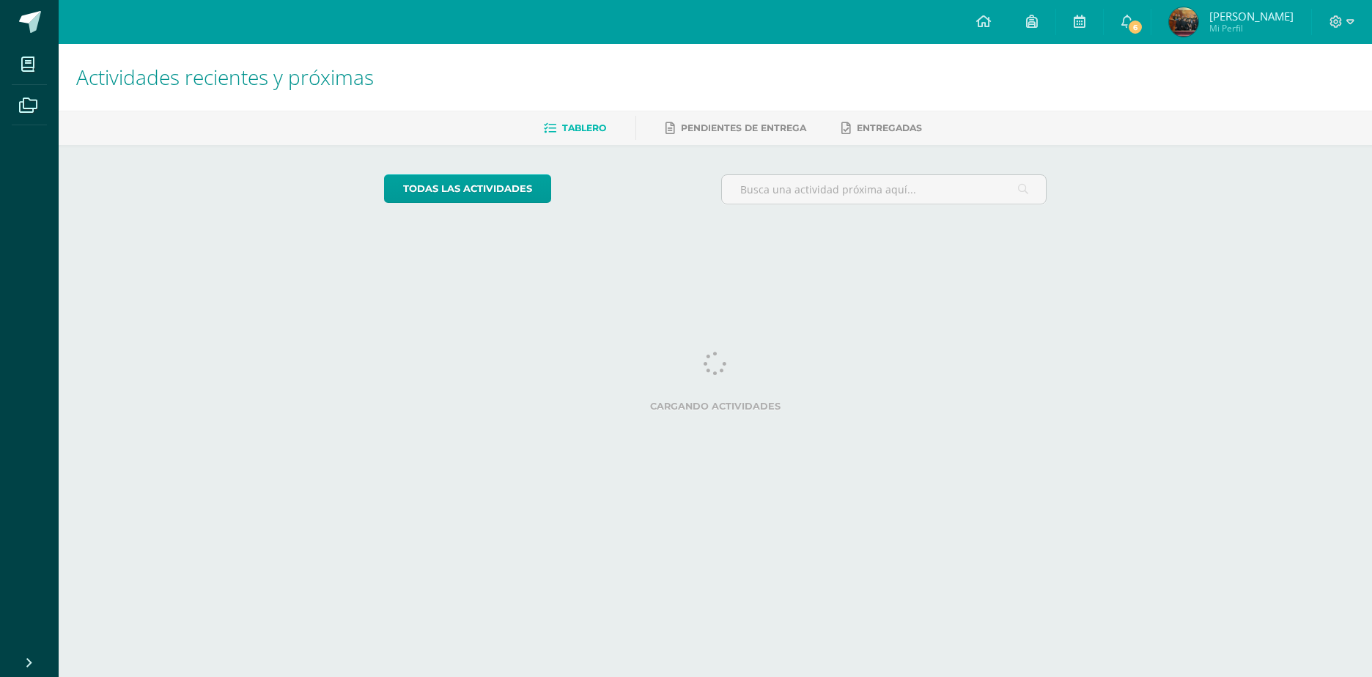 The image size is (1372, 677). What do you see at coordinates (884, 189) in the screenshot?
I see `input: Busca una actividad próxima aquí...` at bounding box center [884, 189].